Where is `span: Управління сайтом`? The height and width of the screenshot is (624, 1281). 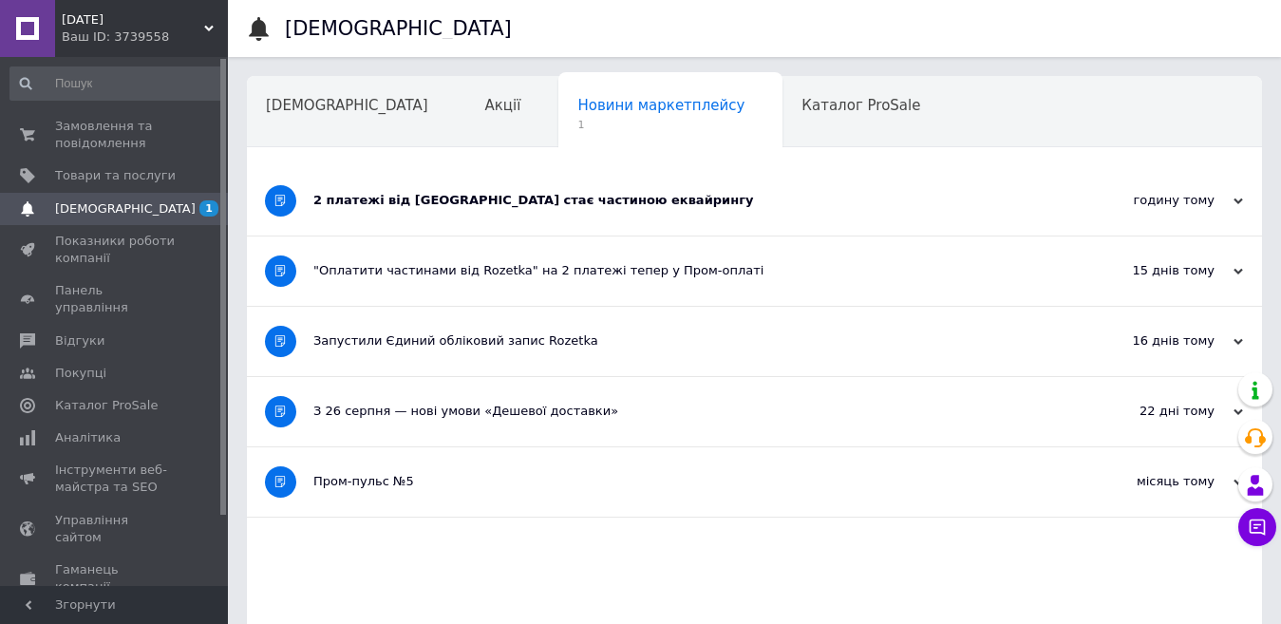
span: Управління сайтом is located at coordinates (115, 529).